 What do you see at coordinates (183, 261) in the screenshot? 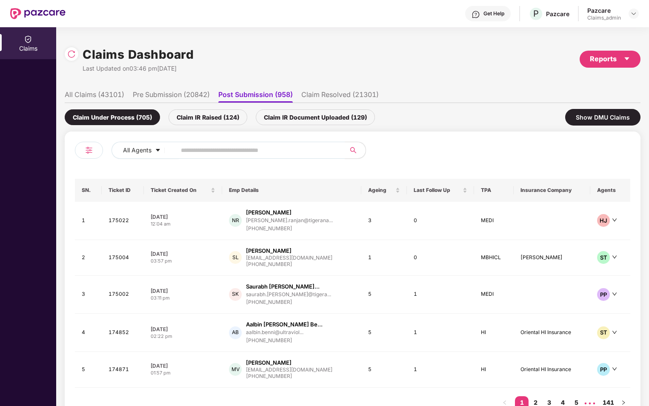
I see `div: 03:57 pm` at bounding box center [183, 261].